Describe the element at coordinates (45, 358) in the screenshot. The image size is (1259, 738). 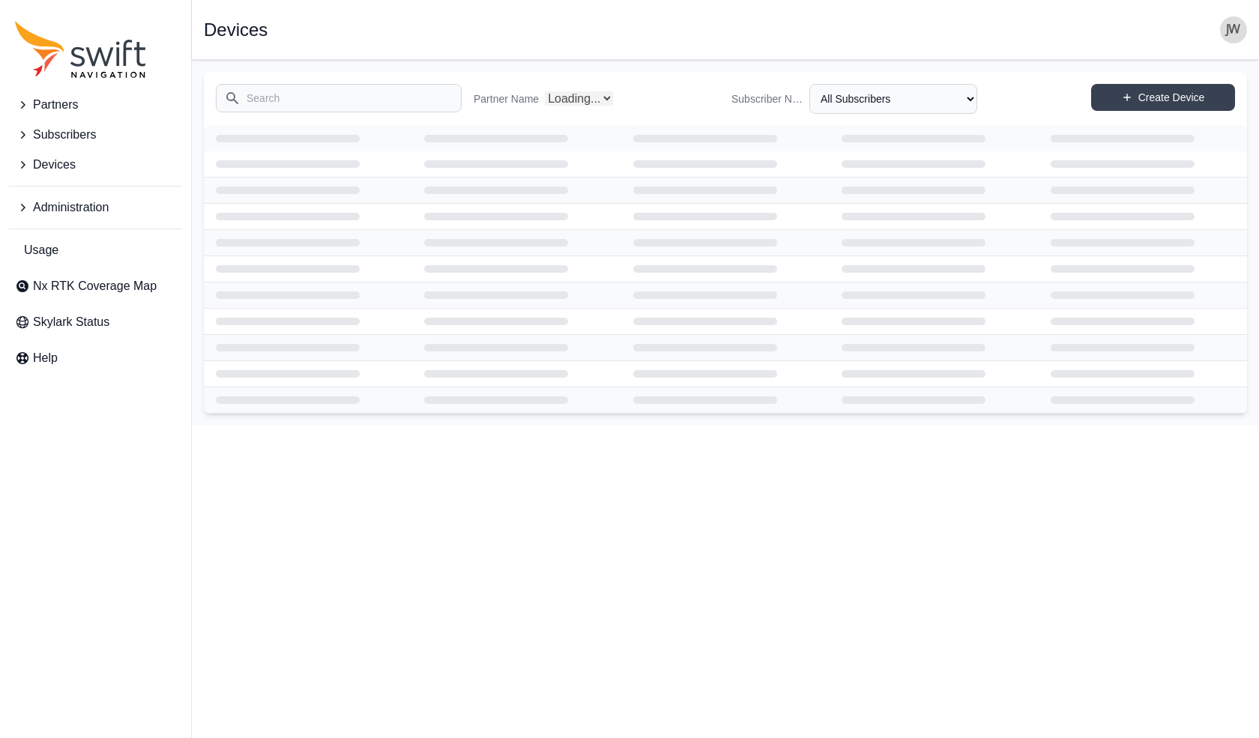
I see `span: Help` at that location.